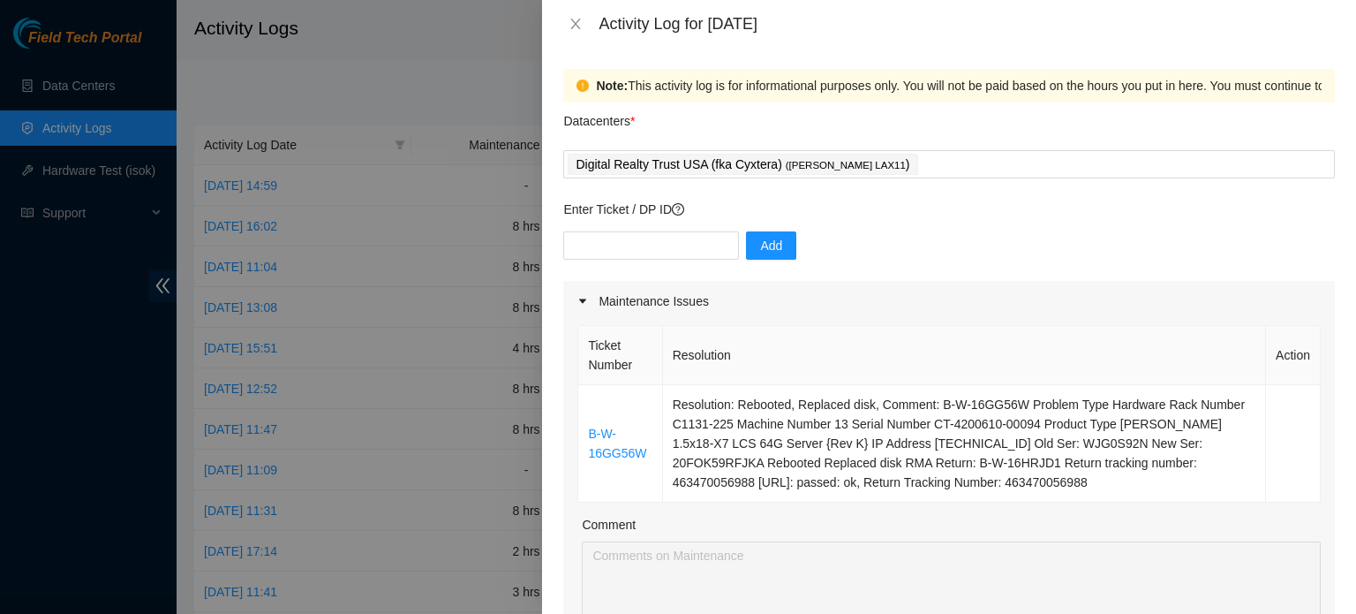 Image resolution: width=1356 pixels, height=614 pixels. What do you see at coordinates (1293, 355) in the screenshot?
I see `th: Action` at bounding box center [1293, 355].